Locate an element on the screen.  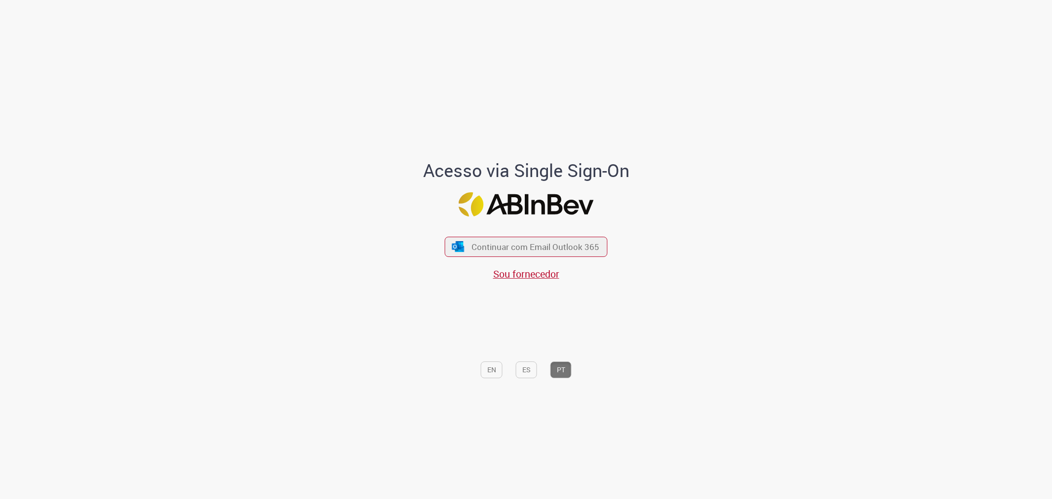
span: Continuar com Email Outlook 365 is located at coordinates (535, 247).